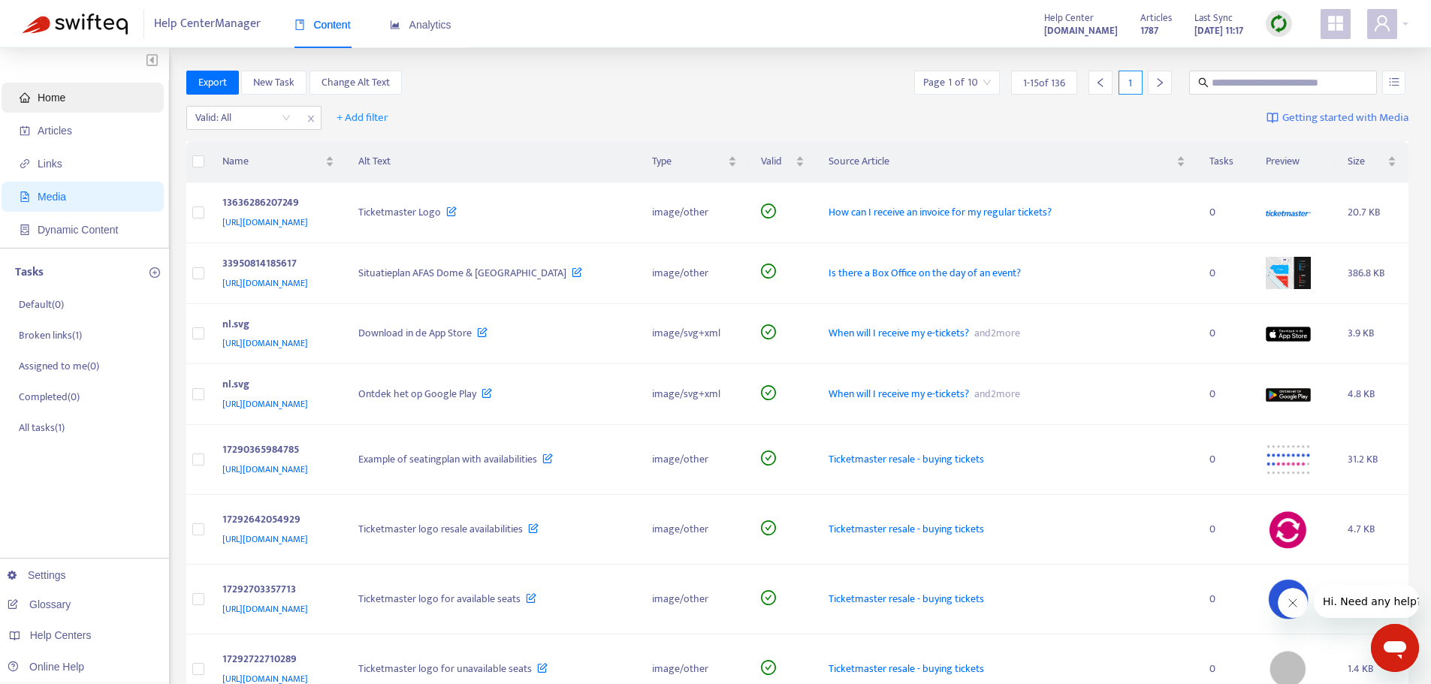 The image size is (1431, 684). I want to click on span: and 2 more, so click(995, 333).